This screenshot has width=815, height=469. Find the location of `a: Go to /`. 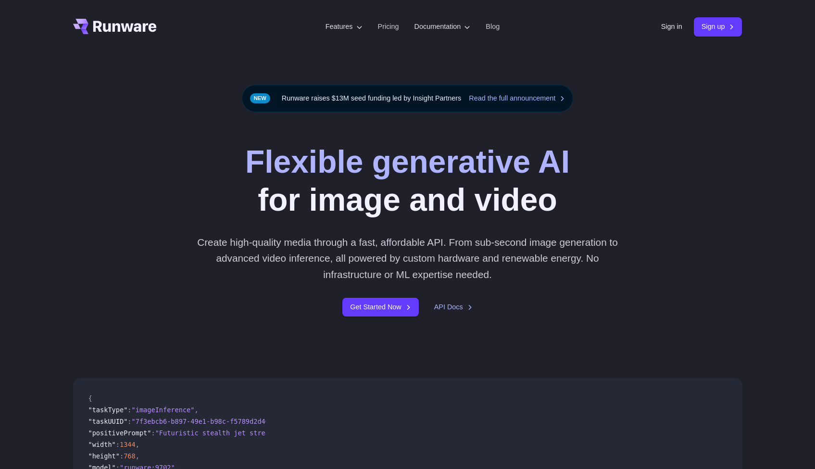

a: Go to / is located at coordinates (115, 26).